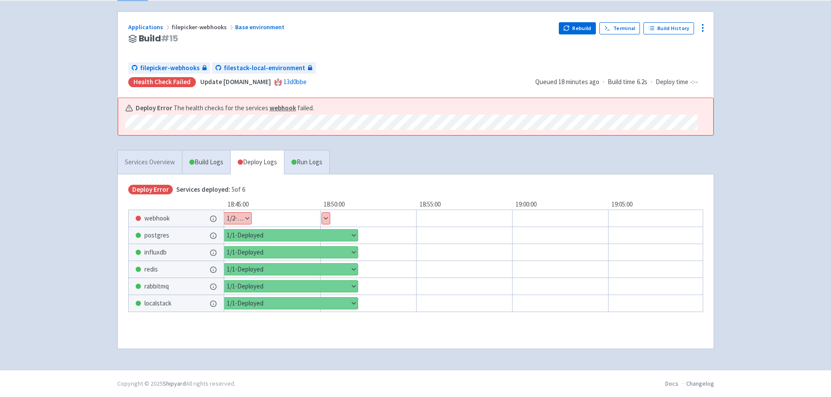 The width and height of the screenshot is (831, 397). I want to click on a: Changelog, so click(700, 384).